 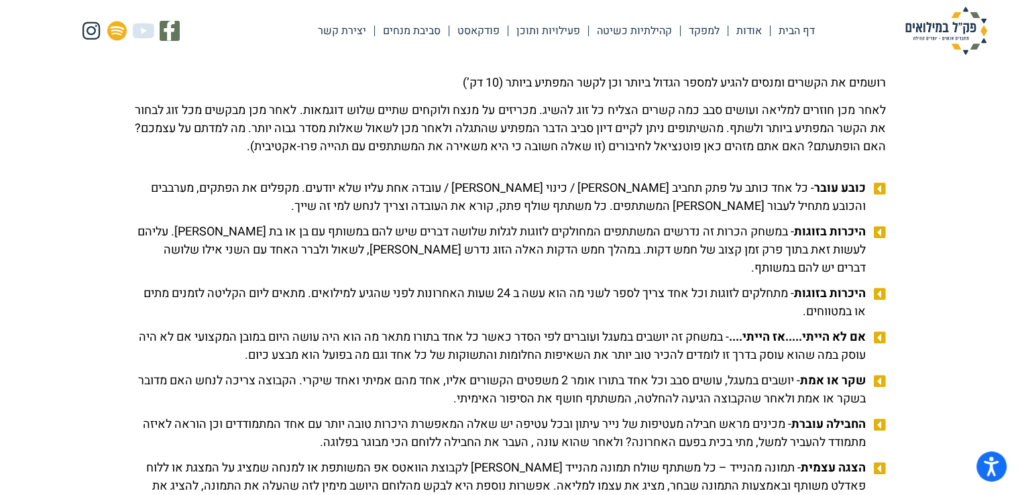 I want to click on span: - מתחלקים לזוגות וכל אחד צריך לספר לשני מה הוא עשה ב 24 שעות האחרונות לפני שהגיע למילואים. מתאים ..., so click(x=501, y=302).